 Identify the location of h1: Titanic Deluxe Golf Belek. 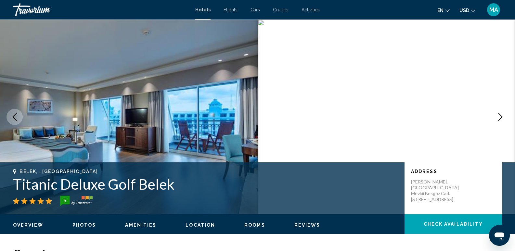
(205, 184).